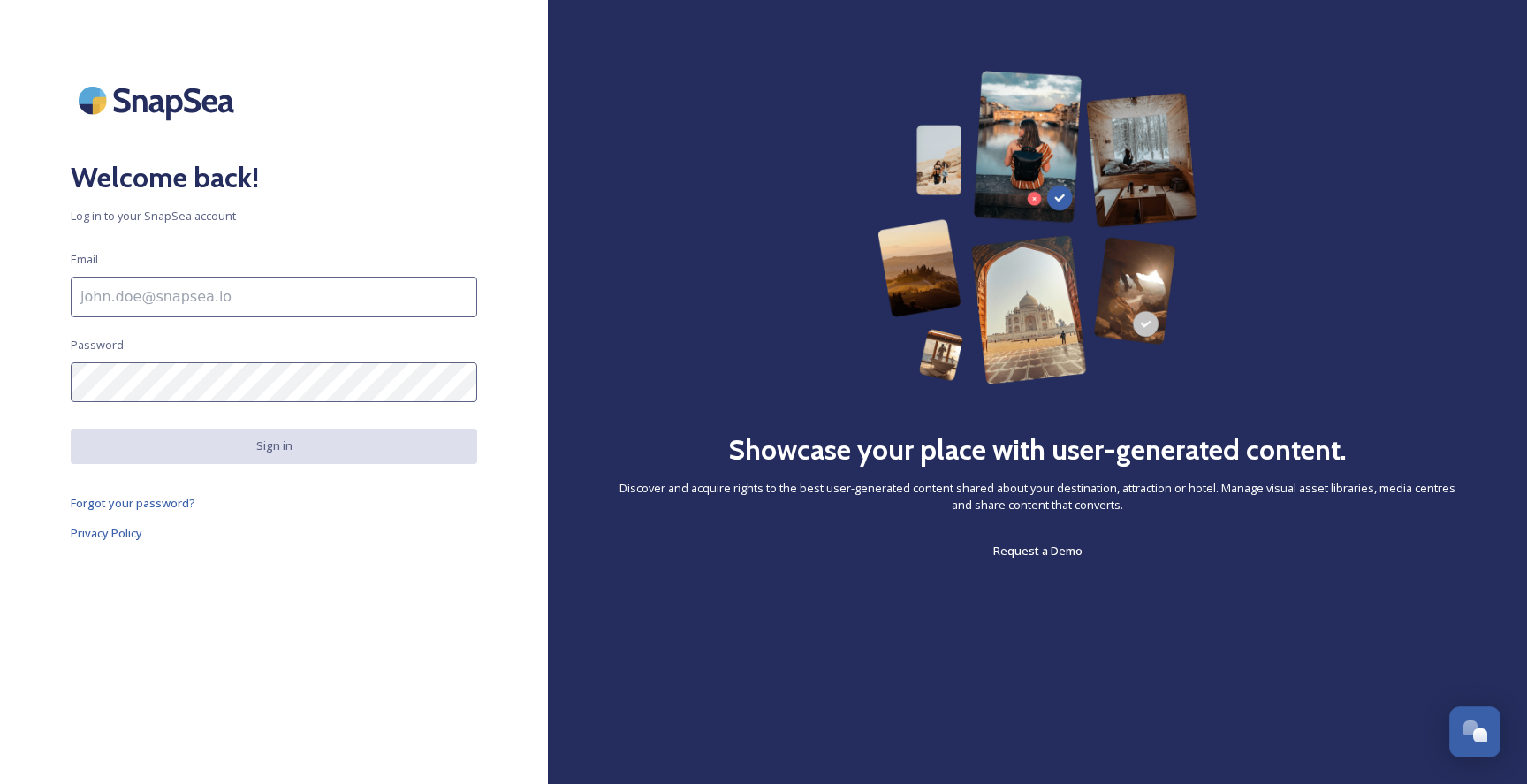  What do you see at coordinates (1038, 450) in the screenshot?
I see `h2: Showcase your place with user-generated content.` at bounding box center [1038, 450].